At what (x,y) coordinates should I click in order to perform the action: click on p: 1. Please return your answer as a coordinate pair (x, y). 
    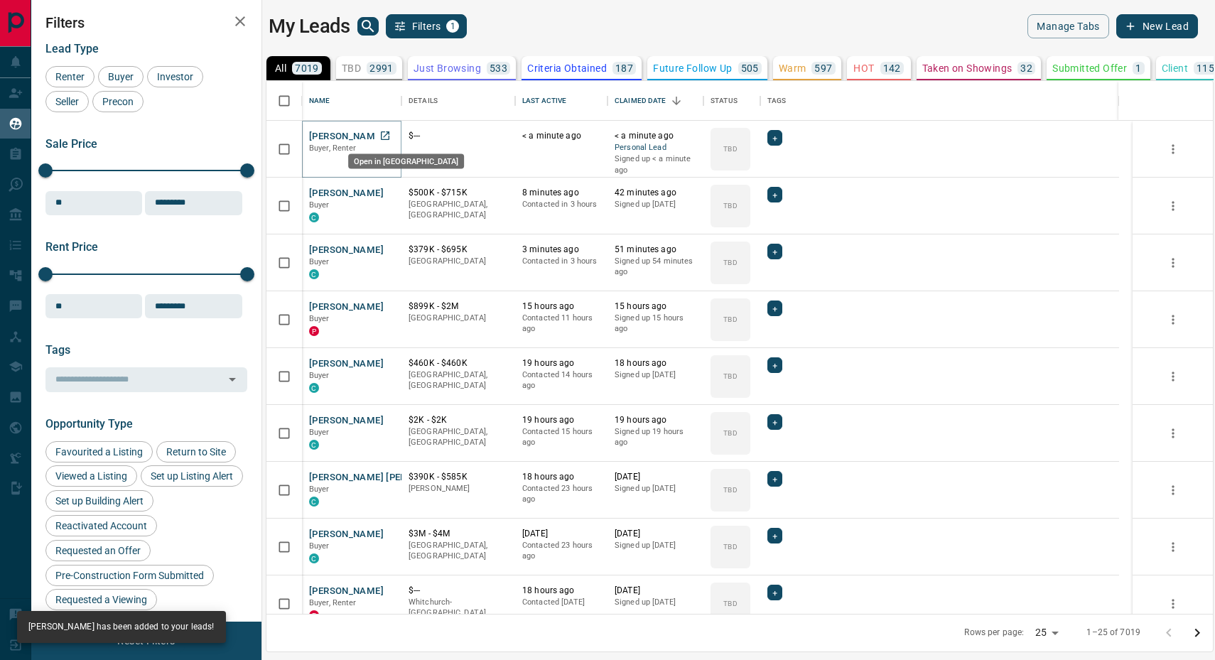
    Looking at the image, I should click on (1138, 68).